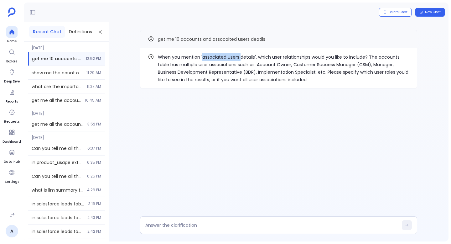 This screenshot has height=244, width=451. I want to click on button: New Chat, so click(430, 12).